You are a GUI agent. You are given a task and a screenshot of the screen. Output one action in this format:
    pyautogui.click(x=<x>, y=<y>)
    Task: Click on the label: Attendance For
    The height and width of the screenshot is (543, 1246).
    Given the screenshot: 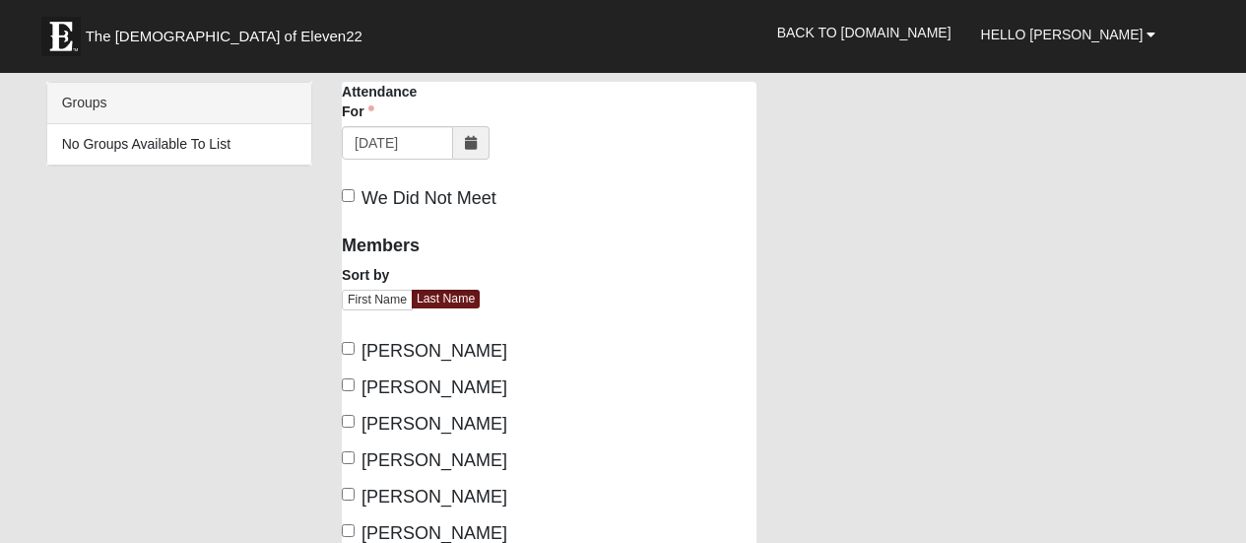 What is the action you would take?
    pyautogui.click(x=382, y=101)
    